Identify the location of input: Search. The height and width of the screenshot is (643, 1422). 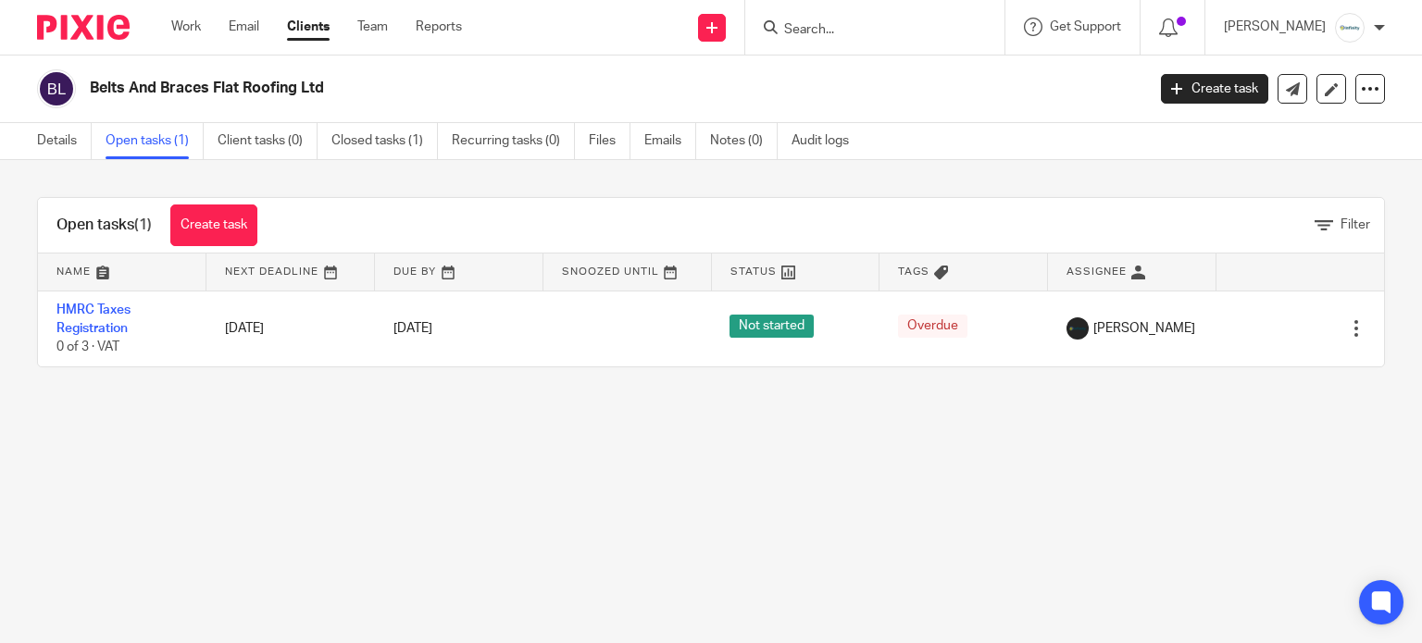
(866, 31).